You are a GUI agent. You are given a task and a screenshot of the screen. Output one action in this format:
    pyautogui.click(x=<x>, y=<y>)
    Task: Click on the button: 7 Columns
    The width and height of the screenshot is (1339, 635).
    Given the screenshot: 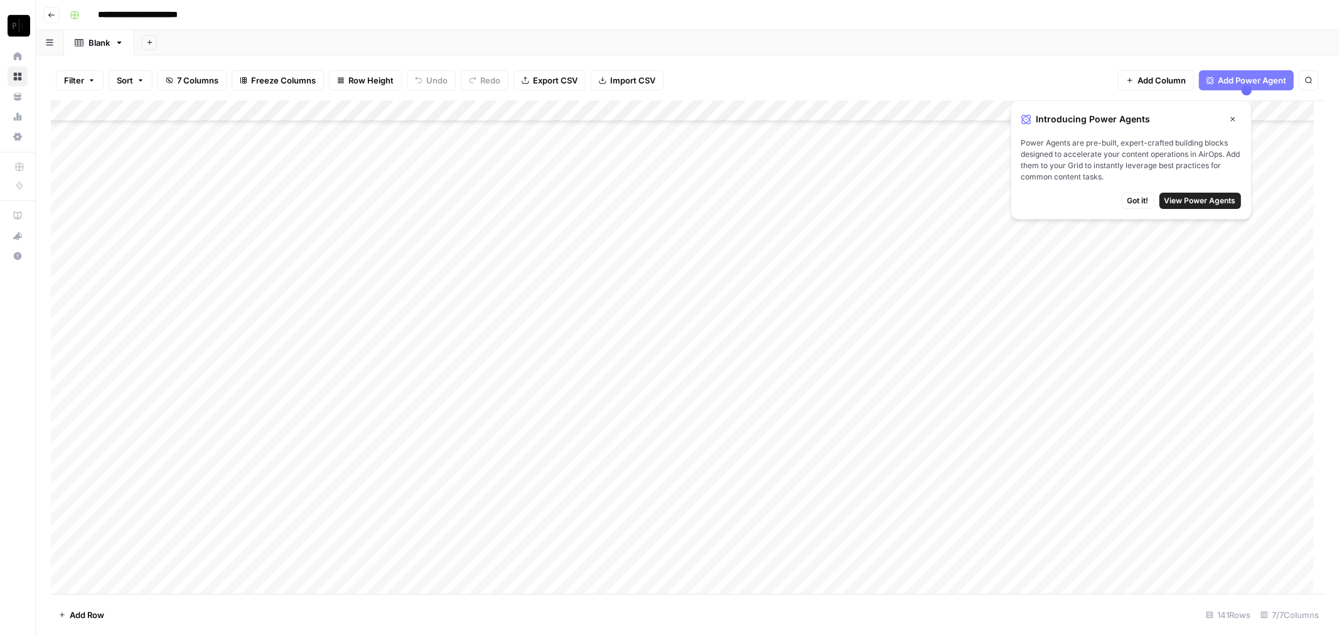 What is the action you would take?
    pyautogui.click(x=192, y=80)
    